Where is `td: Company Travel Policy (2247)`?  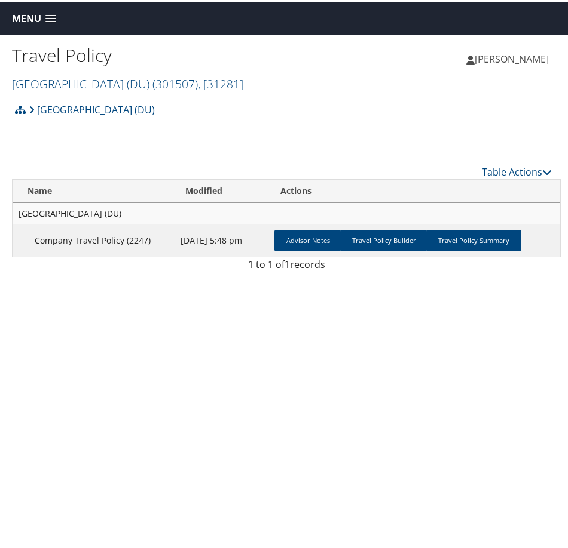
td: Company Travel Policy (2247) is located at coordinates (93, 238).